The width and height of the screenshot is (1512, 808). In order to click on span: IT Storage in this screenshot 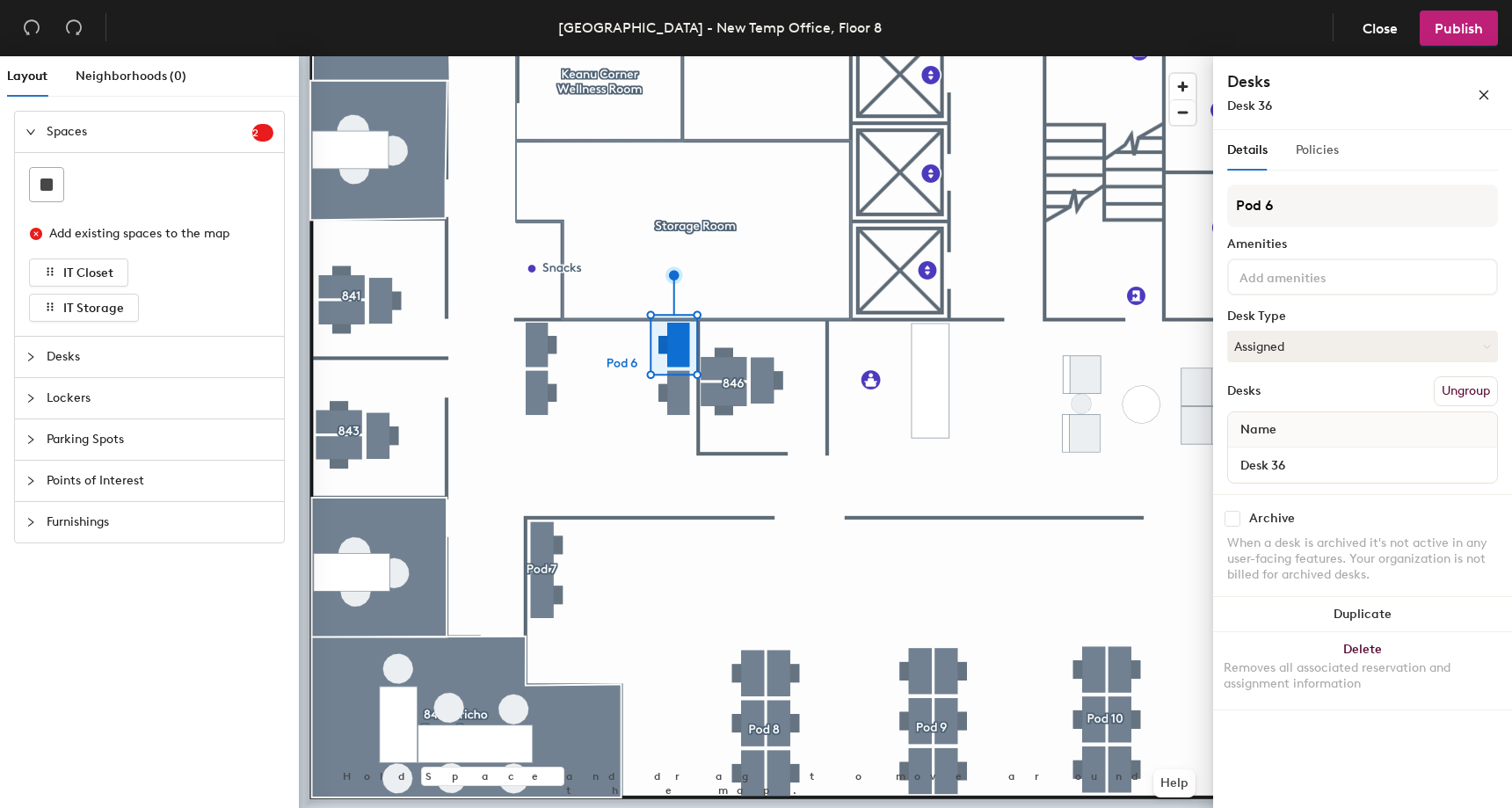, I will do `click(93, 308)`.